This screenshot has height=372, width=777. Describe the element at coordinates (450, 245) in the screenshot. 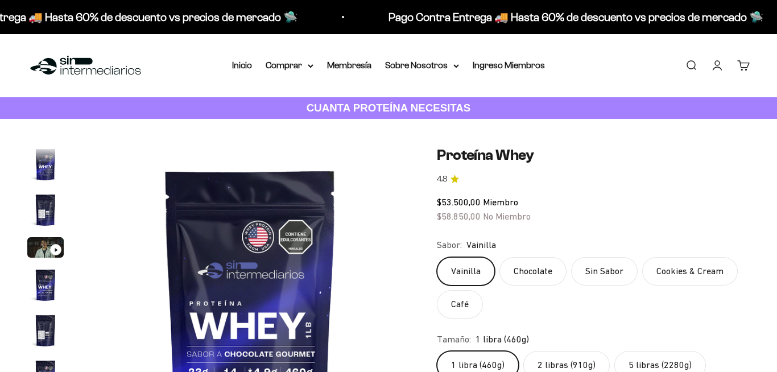

I see `legend: Sabor:` at that location.